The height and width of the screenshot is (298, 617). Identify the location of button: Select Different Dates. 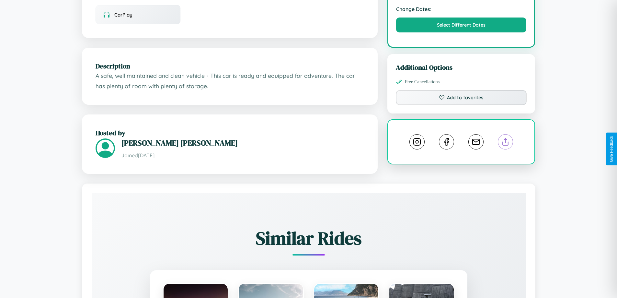
(461, 25).